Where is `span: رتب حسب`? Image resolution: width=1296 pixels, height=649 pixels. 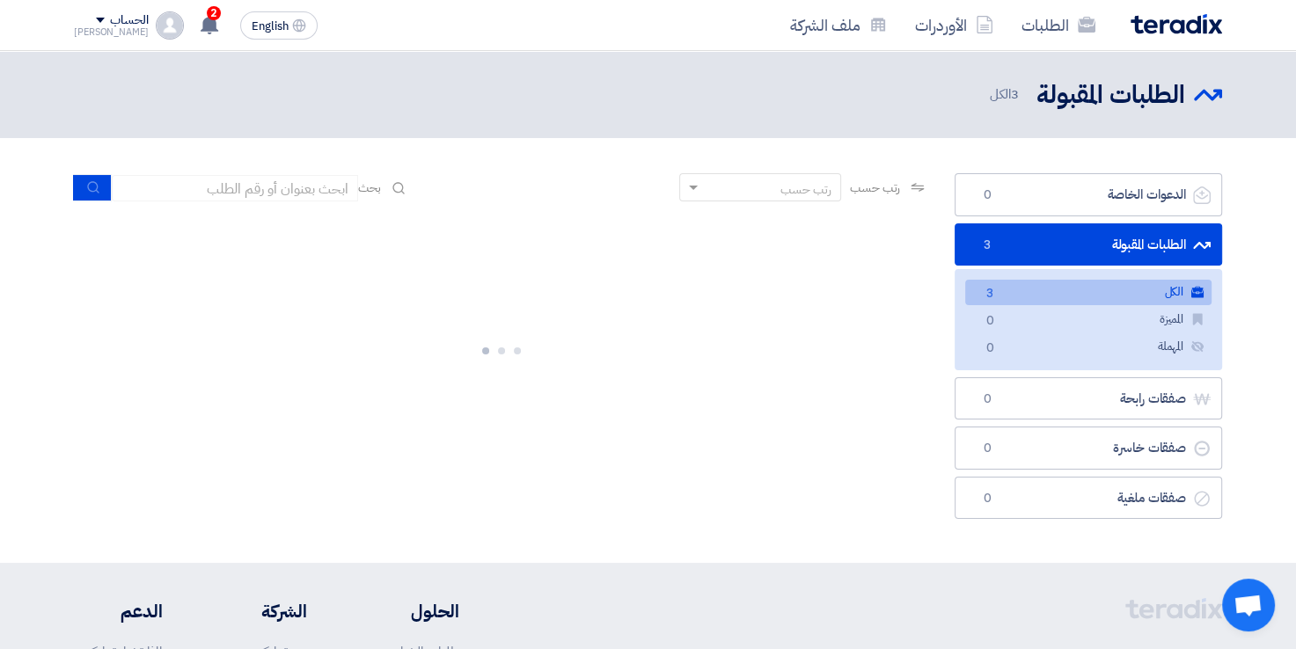
span: رتب حسب is located at coordinates (874, 187).